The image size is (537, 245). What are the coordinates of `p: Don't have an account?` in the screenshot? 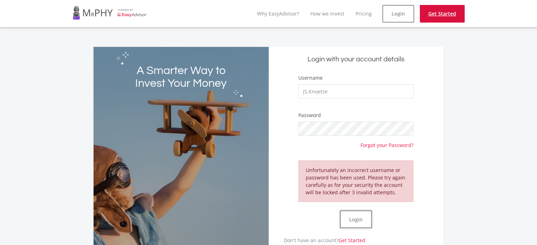 It's located at (317, 240).